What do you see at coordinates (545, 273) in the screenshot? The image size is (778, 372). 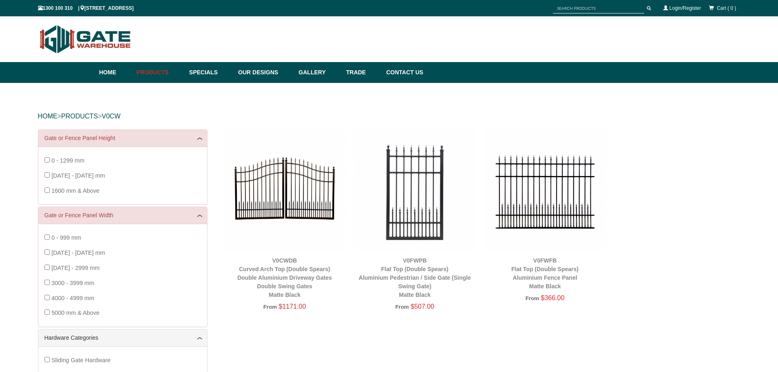 I see `a: V0FWFBFlat Top (Double Spears)Aluminium Fence PanelMatte Black` at bounding box center [545, 273].